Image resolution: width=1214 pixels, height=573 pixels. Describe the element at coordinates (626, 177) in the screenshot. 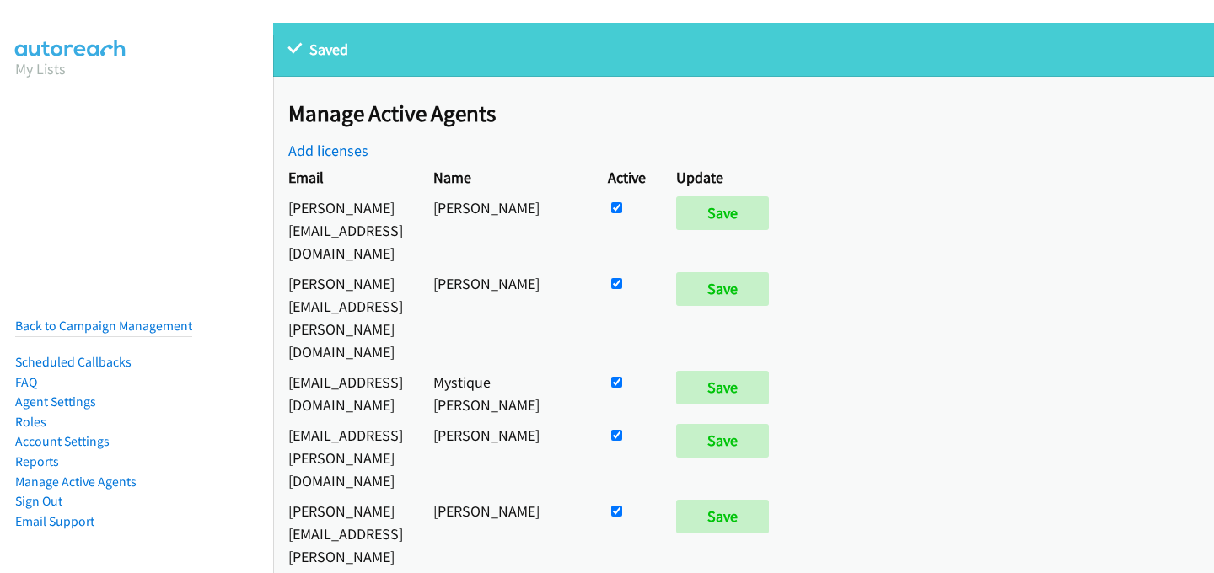

I see `th: Active` at that location.